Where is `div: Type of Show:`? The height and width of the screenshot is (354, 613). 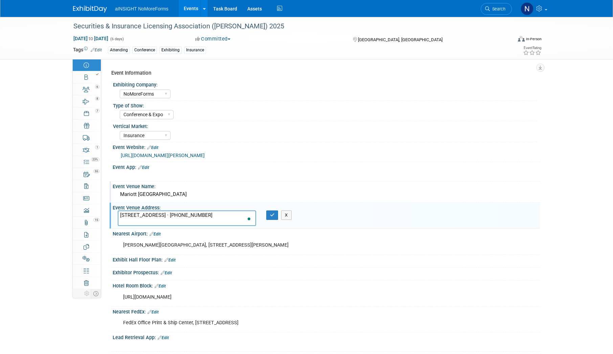
div: Type of Show: is located at coordinates (325, 105).